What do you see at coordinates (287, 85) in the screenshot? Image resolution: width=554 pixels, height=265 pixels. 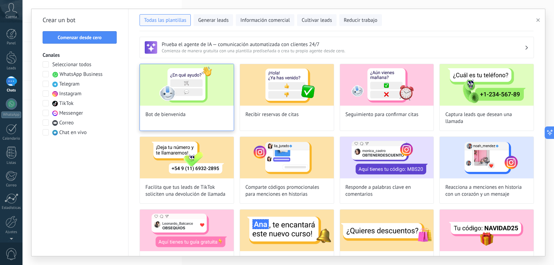 I see `img: Recibir reservas de citas` at bounding box center [287, 85].